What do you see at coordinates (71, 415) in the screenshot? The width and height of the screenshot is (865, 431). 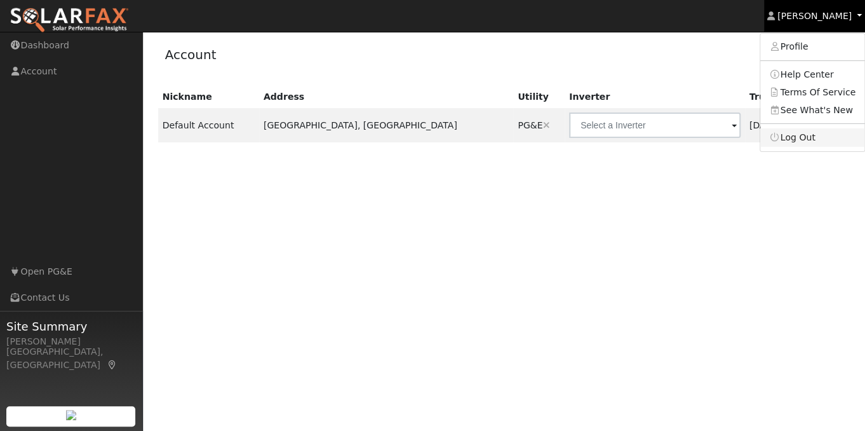 I see `img: retrieve` at bounding box center [71, 415].